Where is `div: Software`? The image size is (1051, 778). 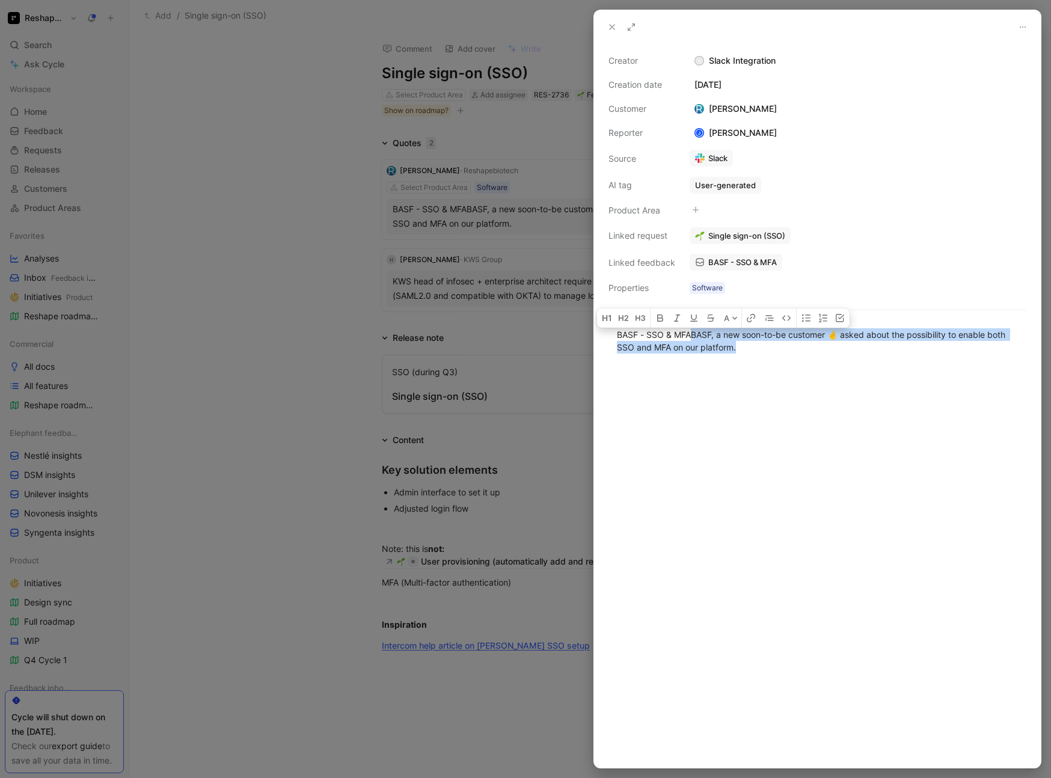 div: Software is located at coordinates (707, 288).